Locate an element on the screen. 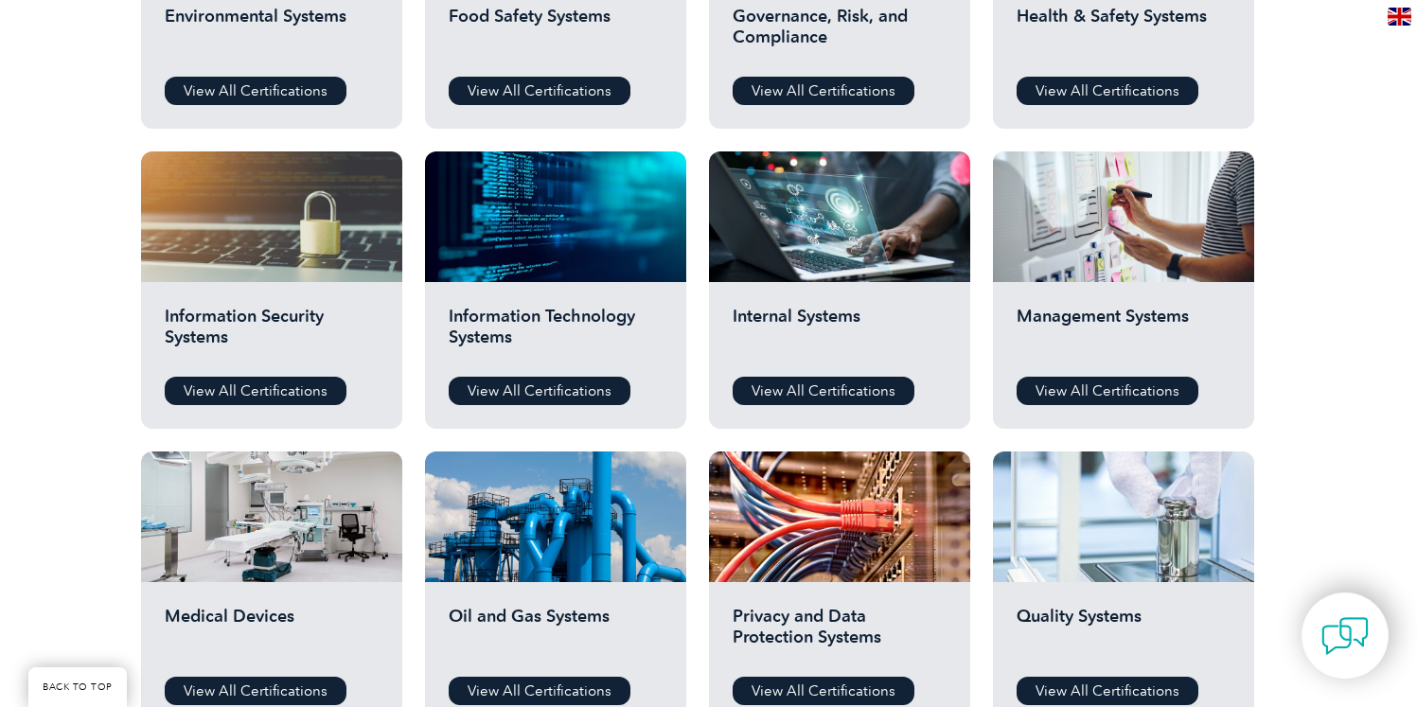 The image size is (1417, 707). h2: Oil and Gas Systems is located at coordinates (556, 634).